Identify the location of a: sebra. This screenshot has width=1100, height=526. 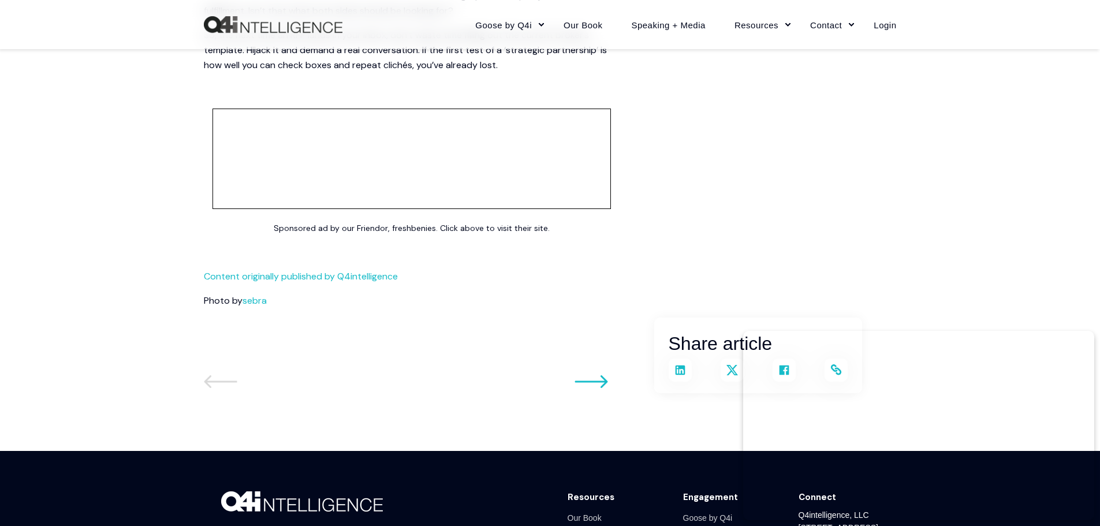
(255, 300).